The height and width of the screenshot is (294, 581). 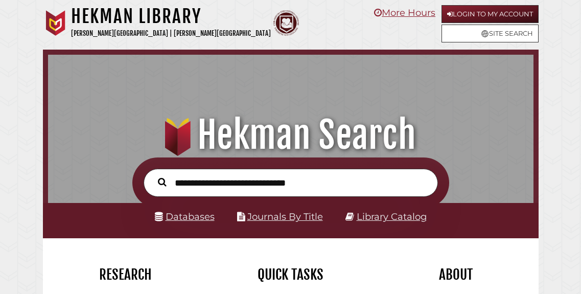 What do you see at coordinates (291, 135) in the screenshot?
I see `h1: Hekman Search` at bounding box center [291, 135].